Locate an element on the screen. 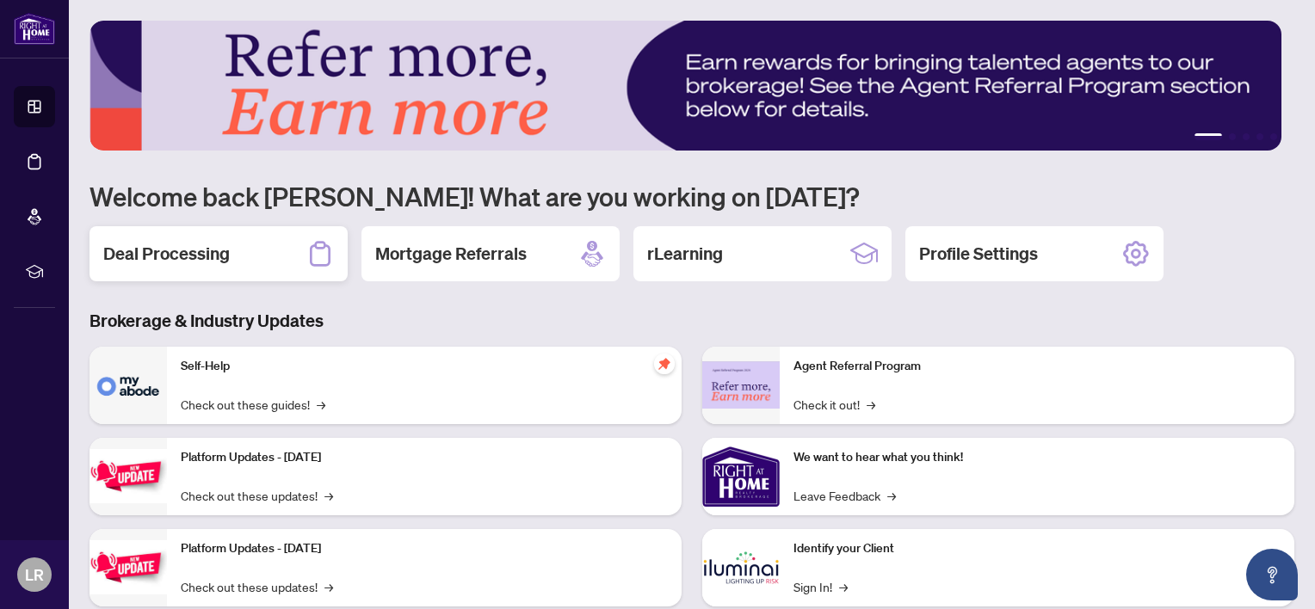  img: Slide 0 is located at coordinates (685, 85).